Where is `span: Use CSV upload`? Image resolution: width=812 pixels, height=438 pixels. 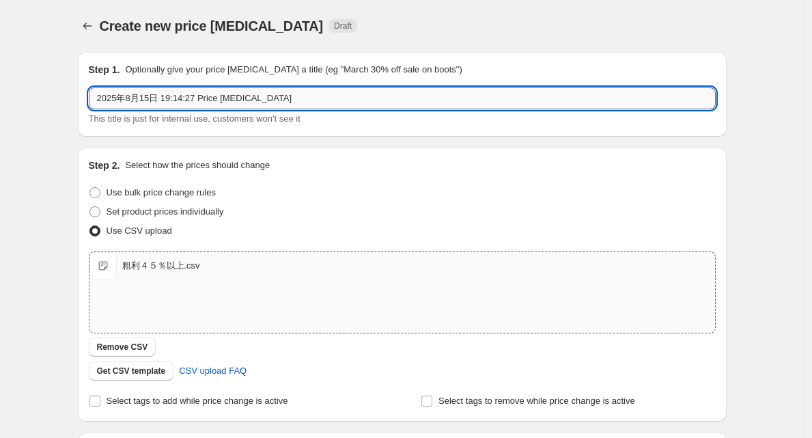
span: Use CSV upload is located at coordinates (139, 230).